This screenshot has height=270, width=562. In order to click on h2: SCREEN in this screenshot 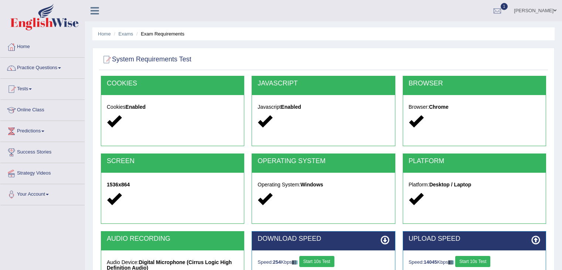, I will do `click(173, 161)`.